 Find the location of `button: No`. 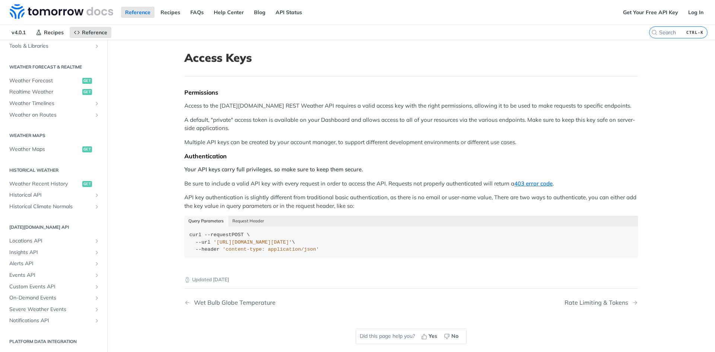

button: No is located at coordinates (452, 336).